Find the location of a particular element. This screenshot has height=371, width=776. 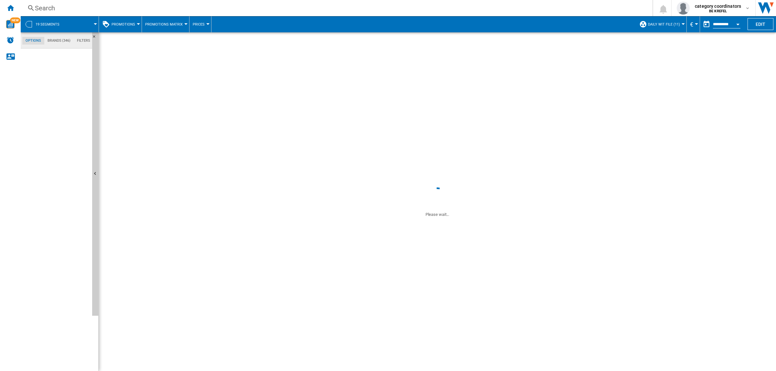

div: Promotions Matrix is located at coordinates (166, 24).